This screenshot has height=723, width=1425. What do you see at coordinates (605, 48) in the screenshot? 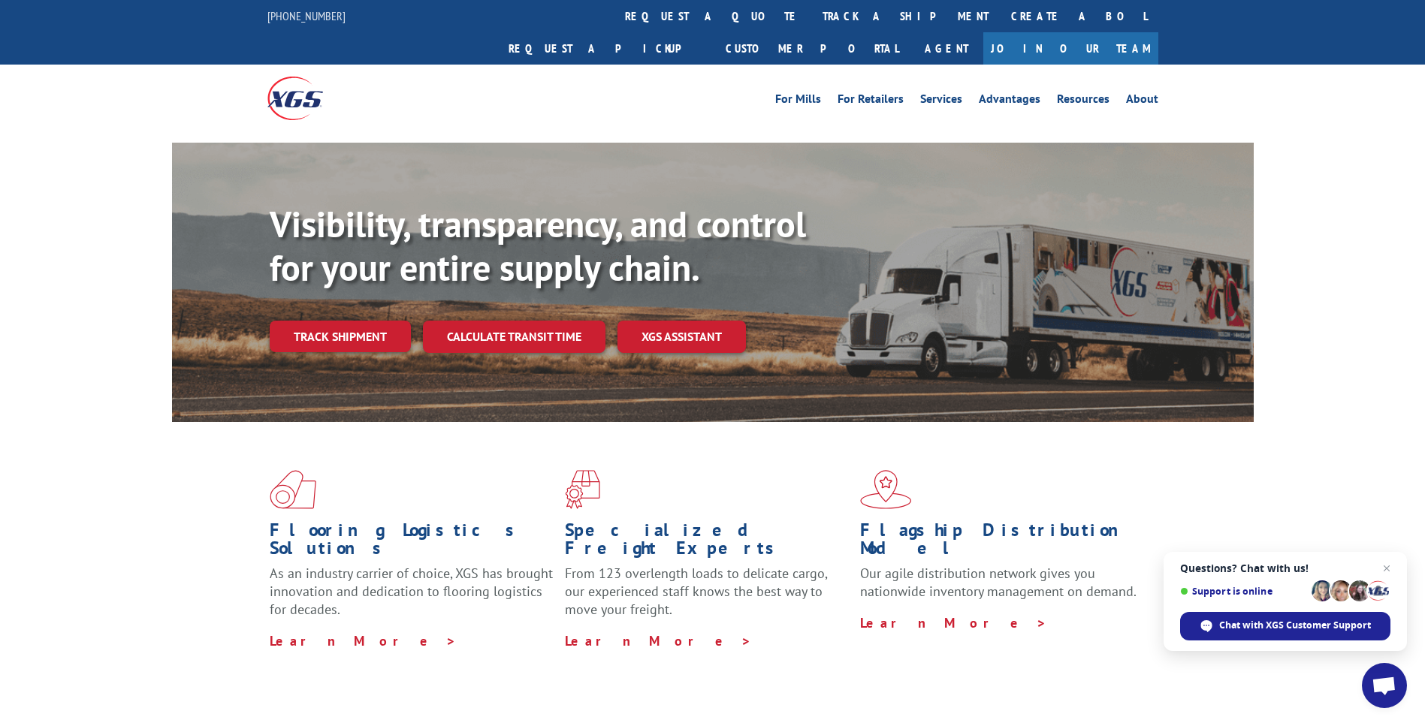
I see `a: Request a pickup` at bounding box center [605, 48].